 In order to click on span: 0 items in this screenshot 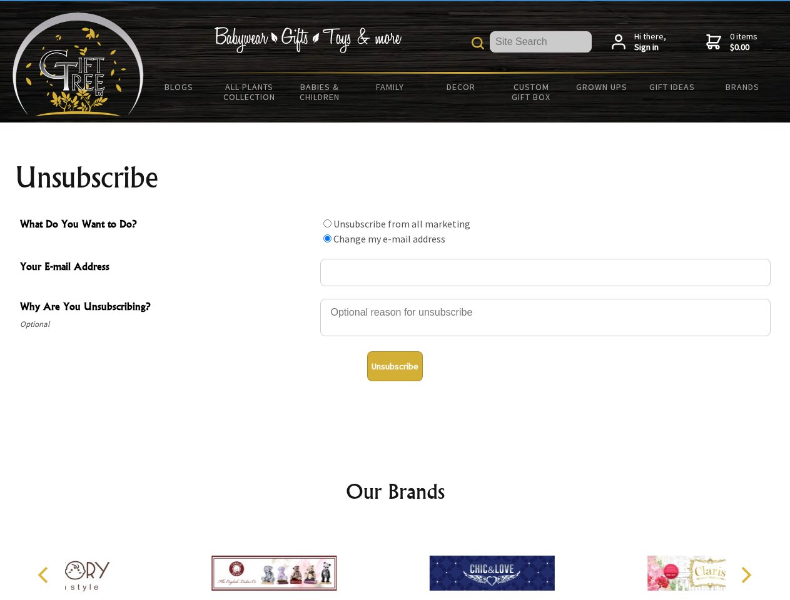, I will do `click(743, 42)`.